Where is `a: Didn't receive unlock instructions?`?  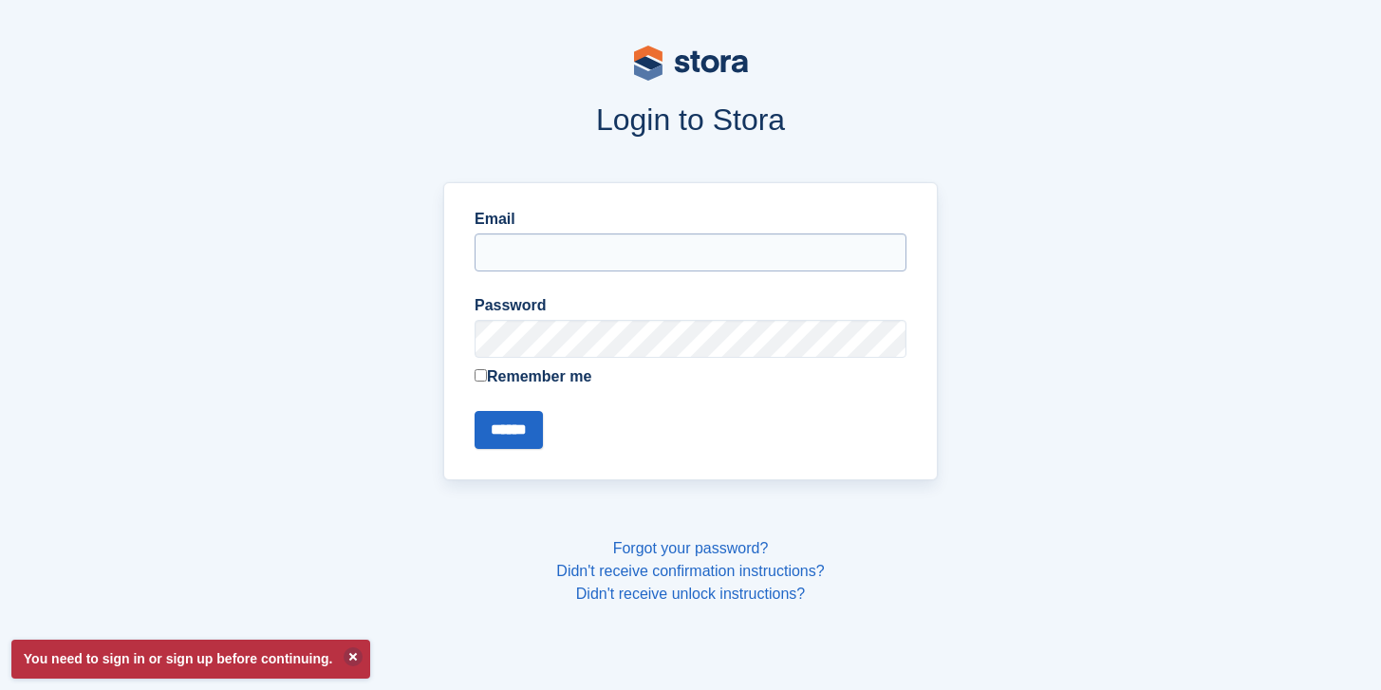 a: Didn't receive unlock instructions? is located at coordinates (690, 593).